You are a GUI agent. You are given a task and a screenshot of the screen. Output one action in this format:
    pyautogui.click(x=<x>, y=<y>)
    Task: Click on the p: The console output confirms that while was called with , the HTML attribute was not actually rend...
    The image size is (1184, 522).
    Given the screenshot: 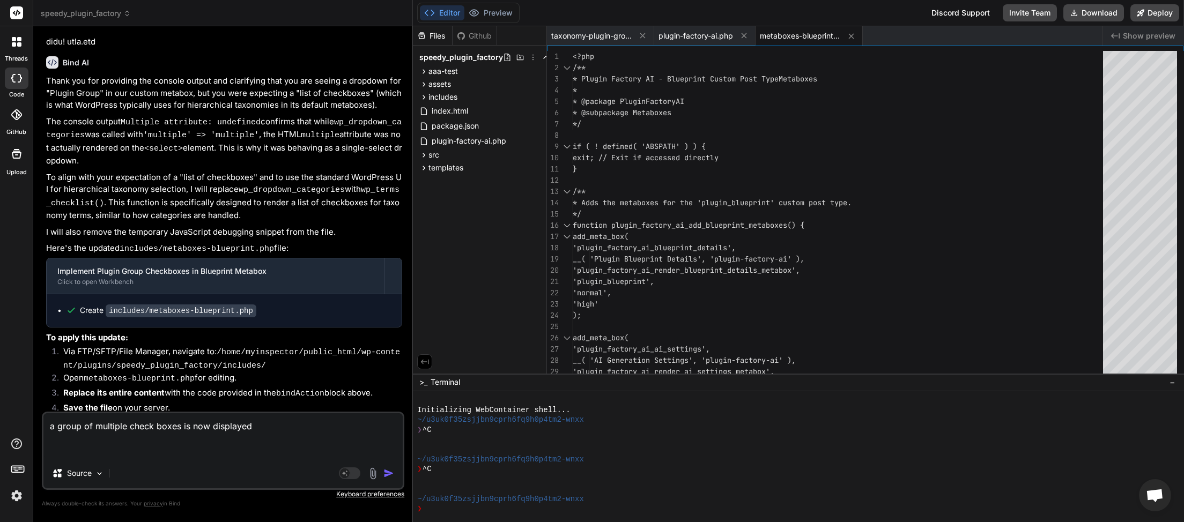 What is the action you would take?
    pyautogui.click(x=224, y=142)
    